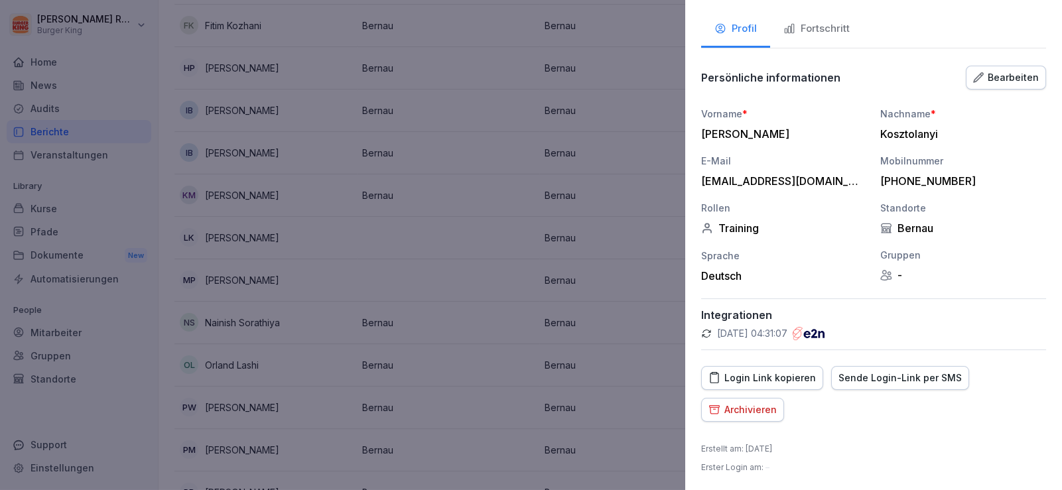 The height and width of the screenshot is (490, 1062). What do you see at coordinates (736, 30) in the screenshot?
I see `button: Profil` at bounding box center [736, 30].